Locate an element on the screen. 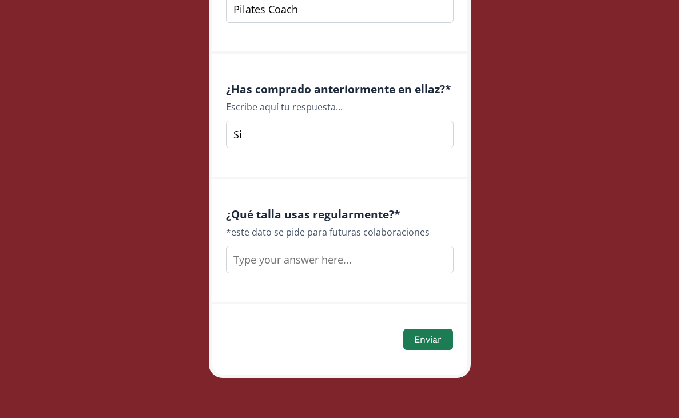  h4: ¿Has comprado anteriormente en ellaz? * is located at coordinates (340, 89).